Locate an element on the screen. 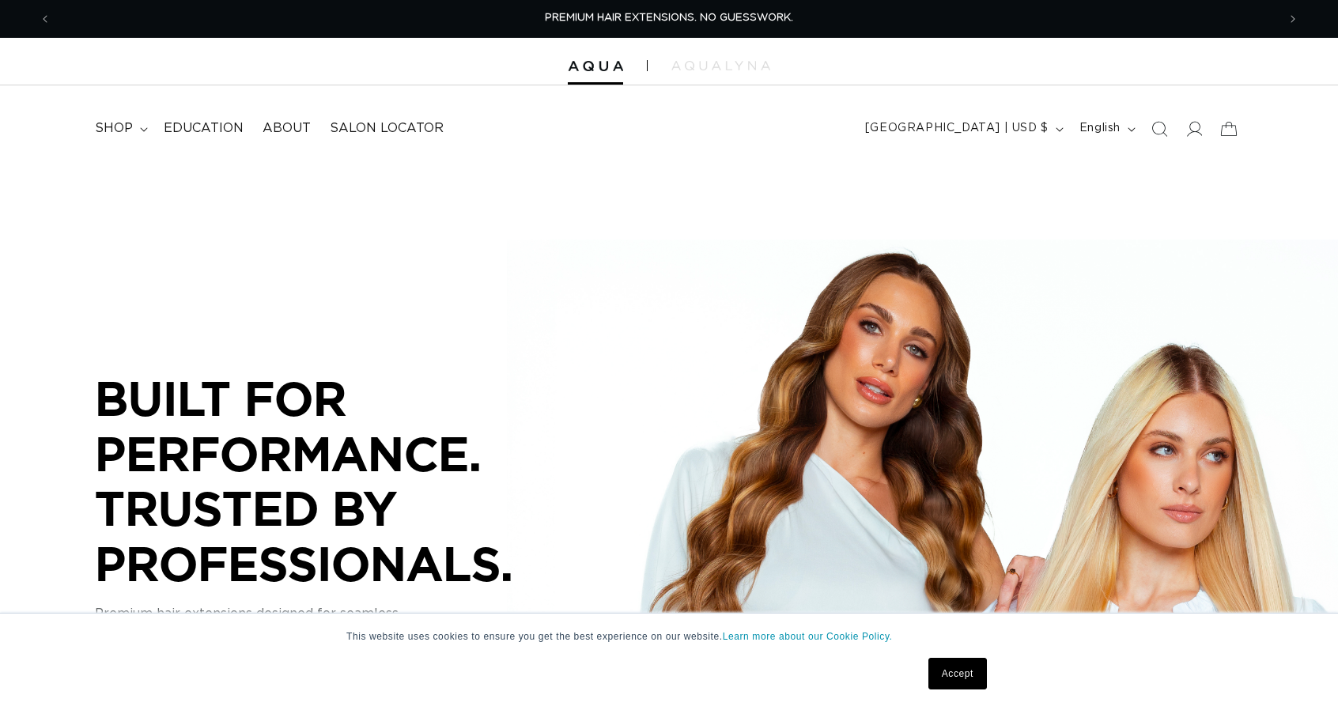 The height and width of the screenshot is (710, 1338). button: English is located at coordinates (1105, 129).